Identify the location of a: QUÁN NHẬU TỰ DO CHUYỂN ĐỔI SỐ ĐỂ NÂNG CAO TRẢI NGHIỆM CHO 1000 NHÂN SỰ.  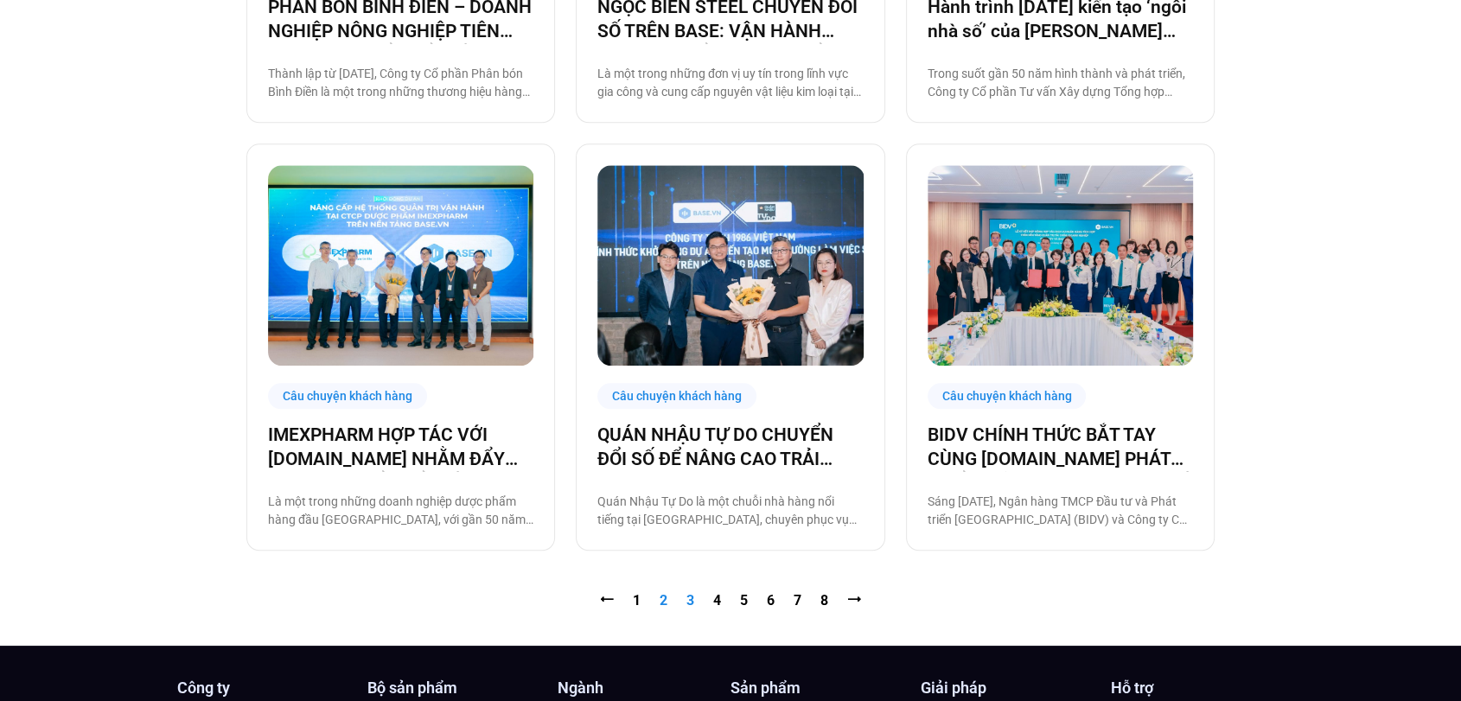
(730, 447).